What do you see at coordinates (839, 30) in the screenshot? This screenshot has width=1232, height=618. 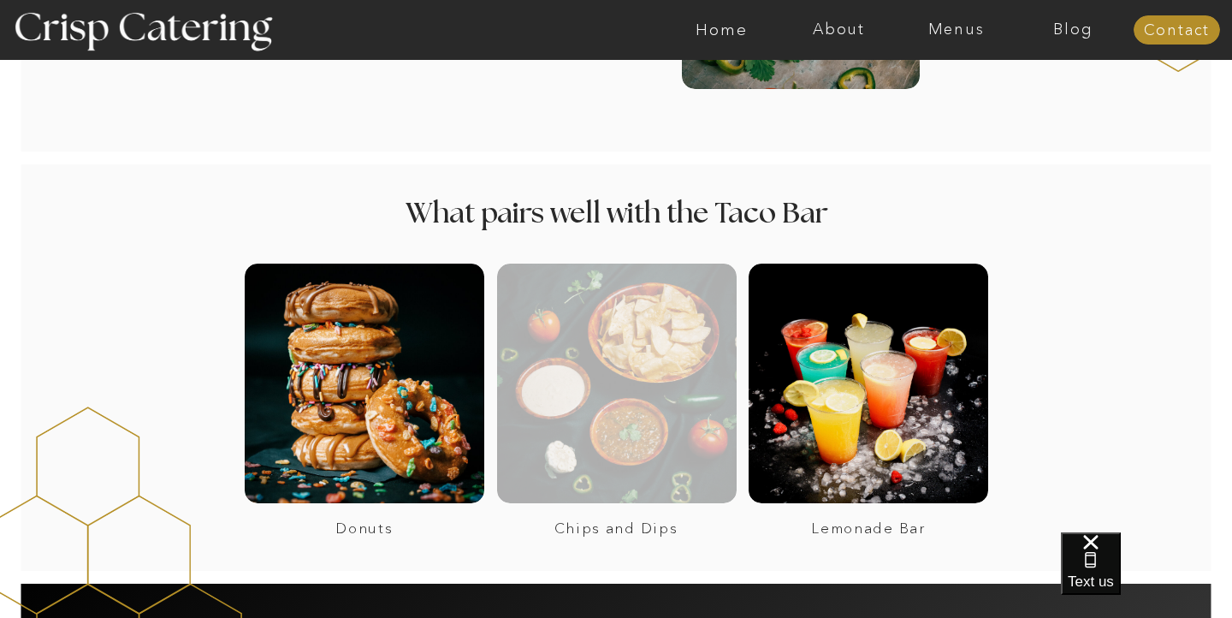 I see `a: About` at bounding box center [839, 30].